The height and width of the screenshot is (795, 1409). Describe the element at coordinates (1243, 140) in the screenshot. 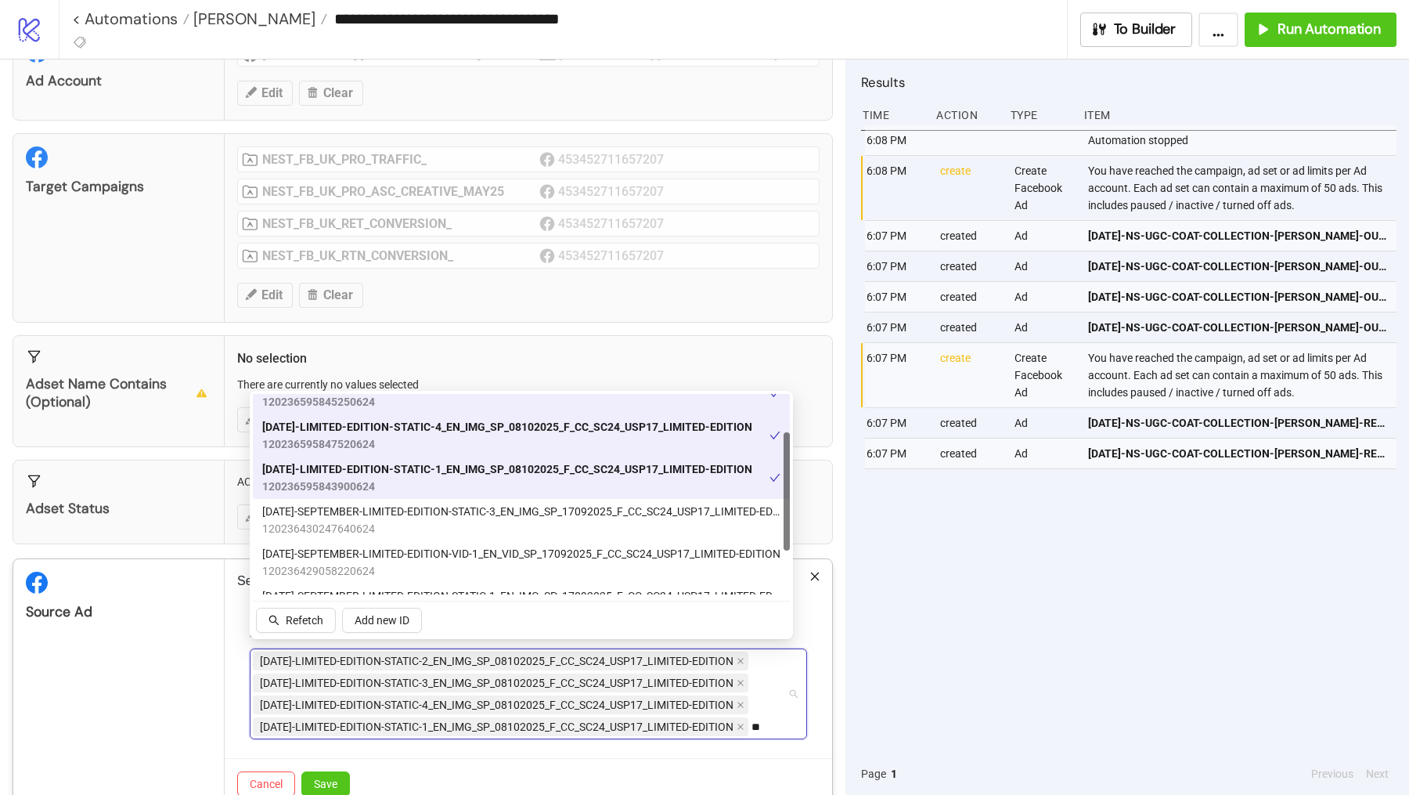

I see `div: Automation stopped` at that location.